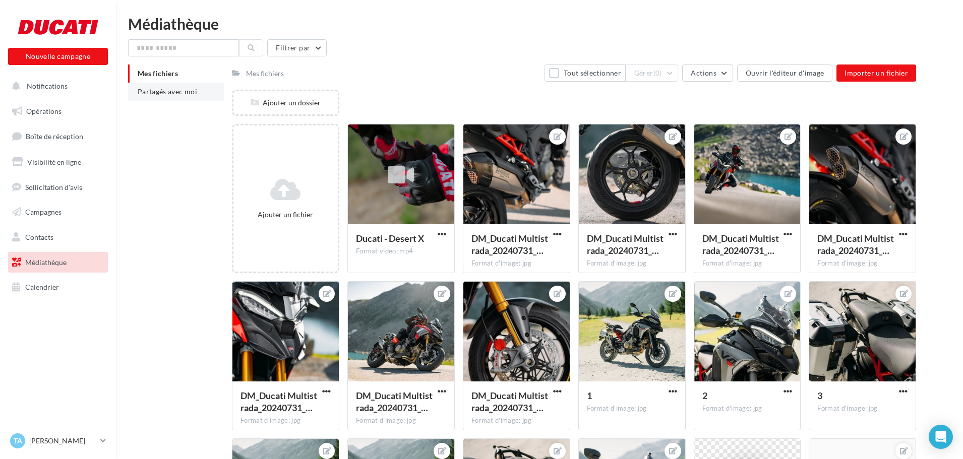 This screenshot has height=459, width=963. Describe the element at coordinates (285, 103) in the screenshot. I see `div: Ajouter un dossier` at that location.